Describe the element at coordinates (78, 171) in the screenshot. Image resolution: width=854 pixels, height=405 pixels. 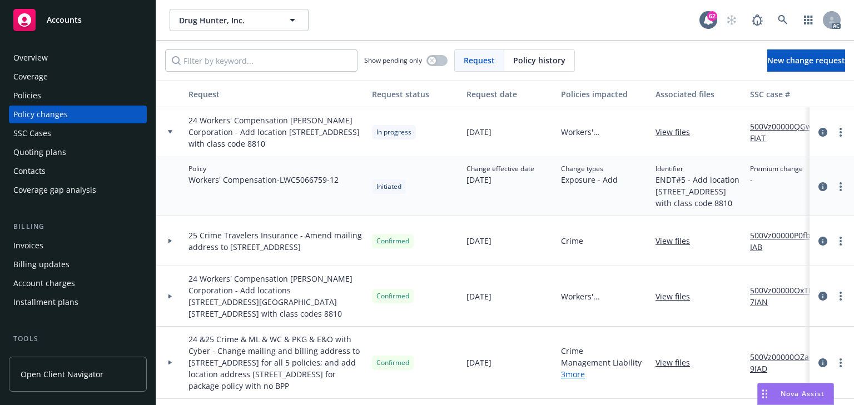
I see `a: Contacts` at that location.